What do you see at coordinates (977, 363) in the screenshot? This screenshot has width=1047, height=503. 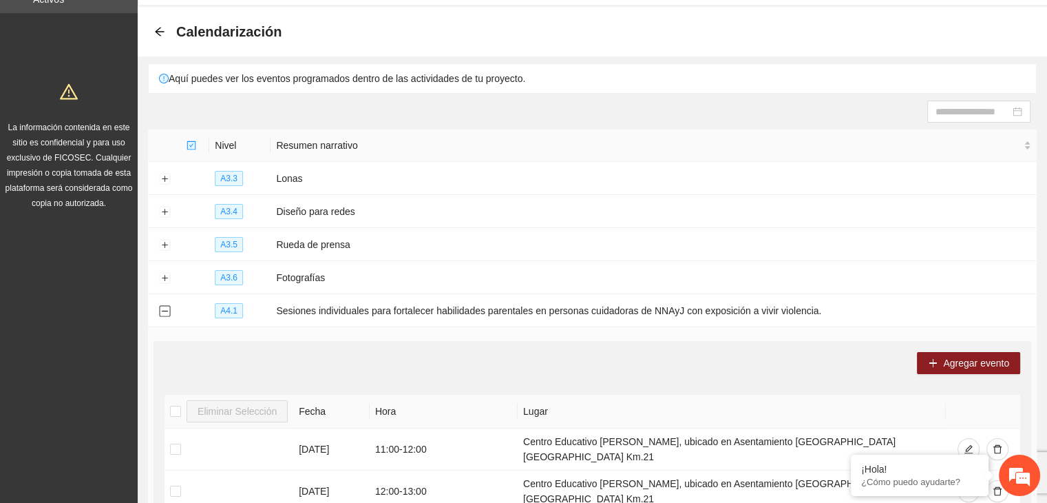 I see `span: Agregar evento` at bounding box center [977, 363].